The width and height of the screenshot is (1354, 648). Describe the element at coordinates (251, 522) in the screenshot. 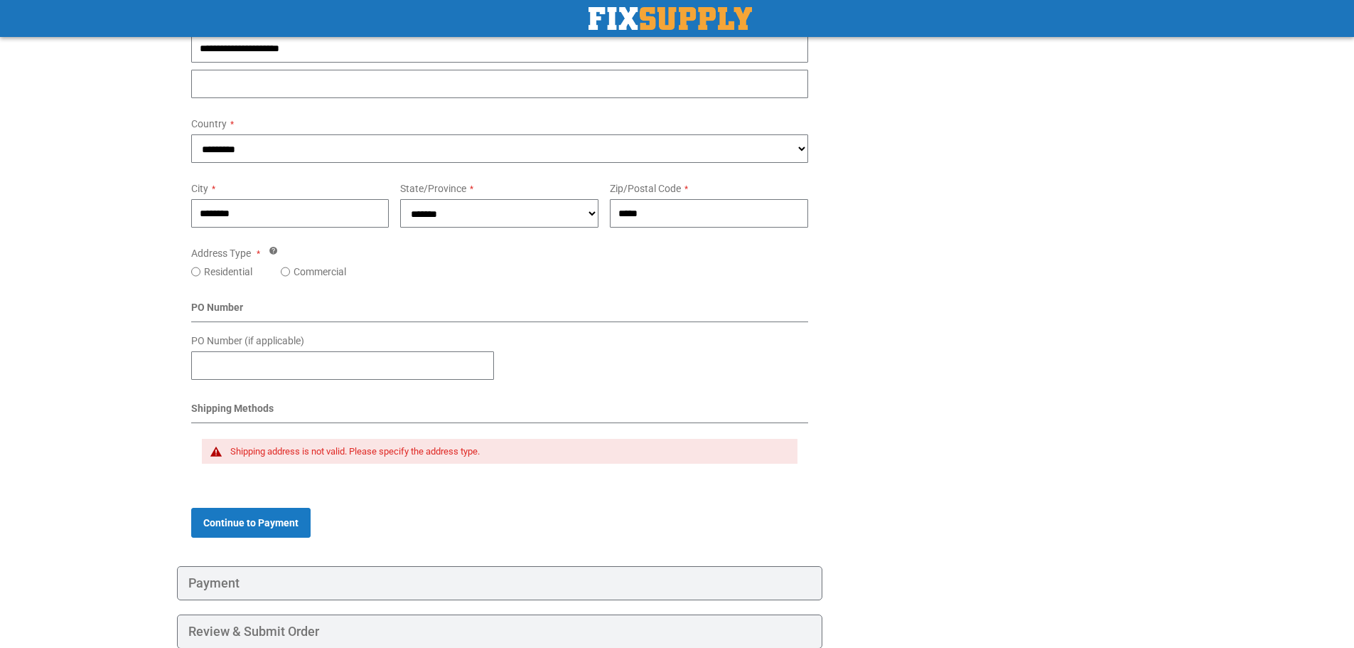

I see `button: Continue to Payment` at that location.